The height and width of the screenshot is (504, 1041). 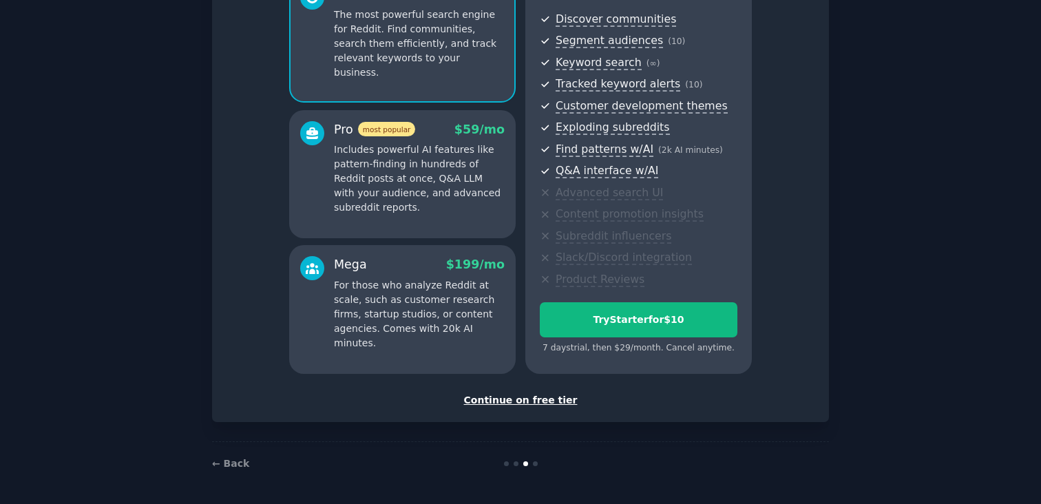 I want to click on div: Pro, so click(x=375, y=129).